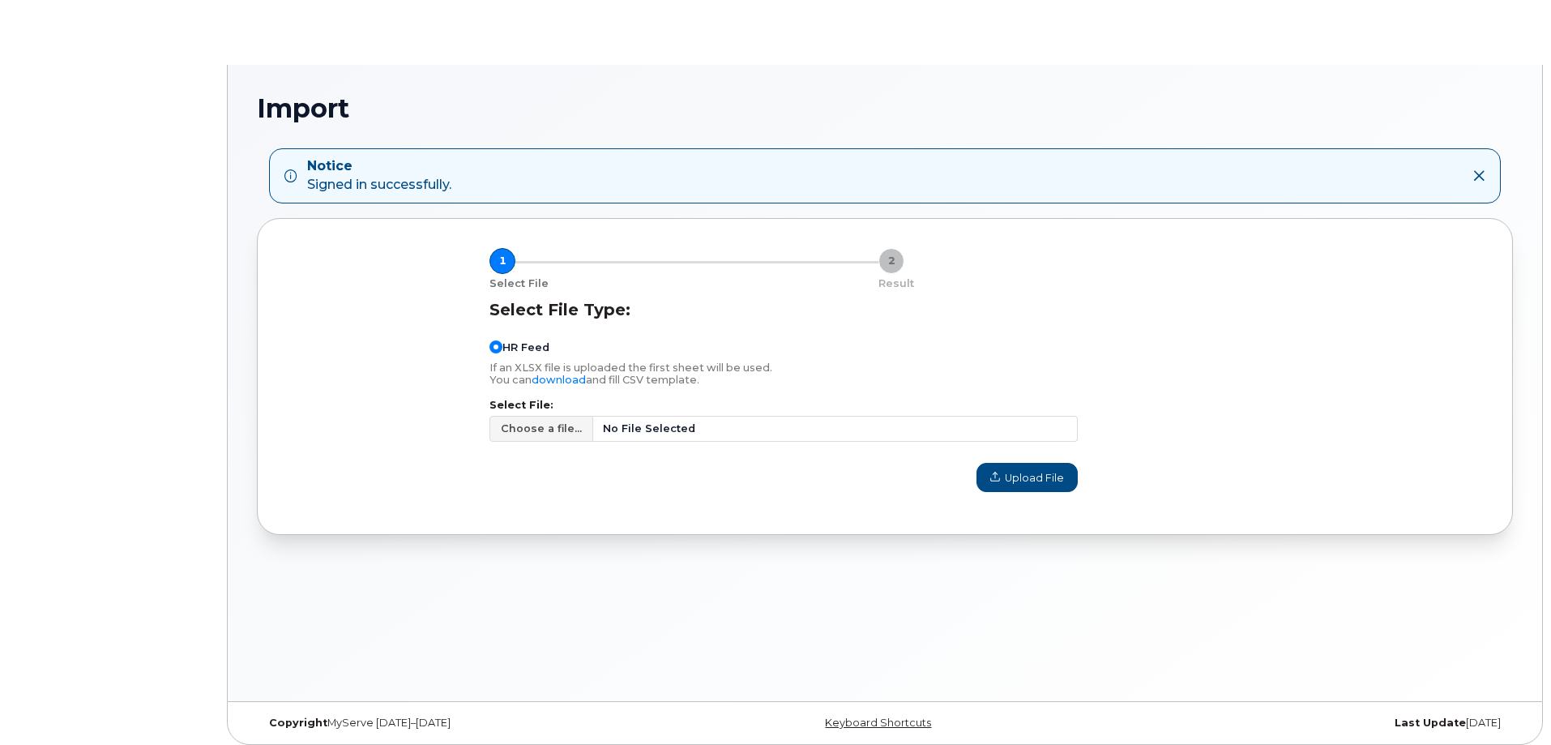  I want to click on span: Choose a file..., so click(541, 428).